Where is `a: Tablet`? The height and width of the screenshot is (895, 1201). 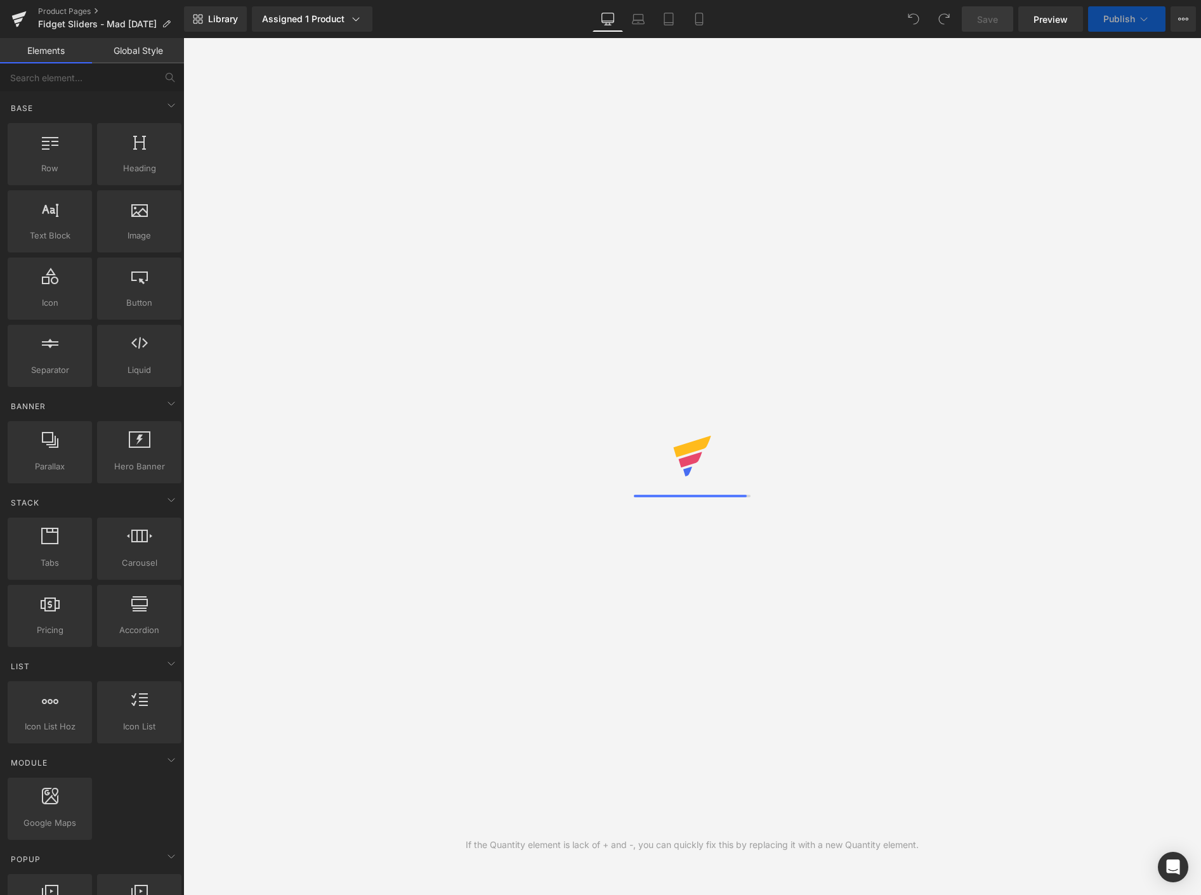
a: Tablet is located at coordinates (669, 19).